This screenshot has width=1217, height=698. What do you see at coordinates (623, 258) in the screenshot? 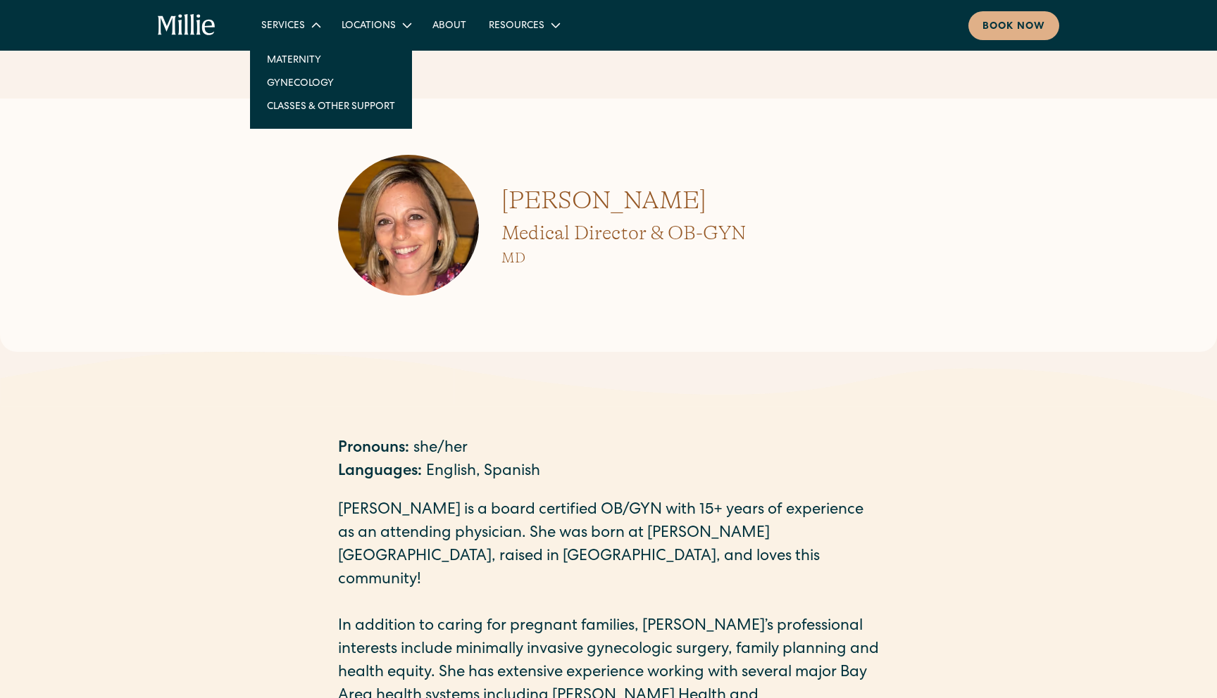
I see `h3: MD` at bounding box center [623, 258].